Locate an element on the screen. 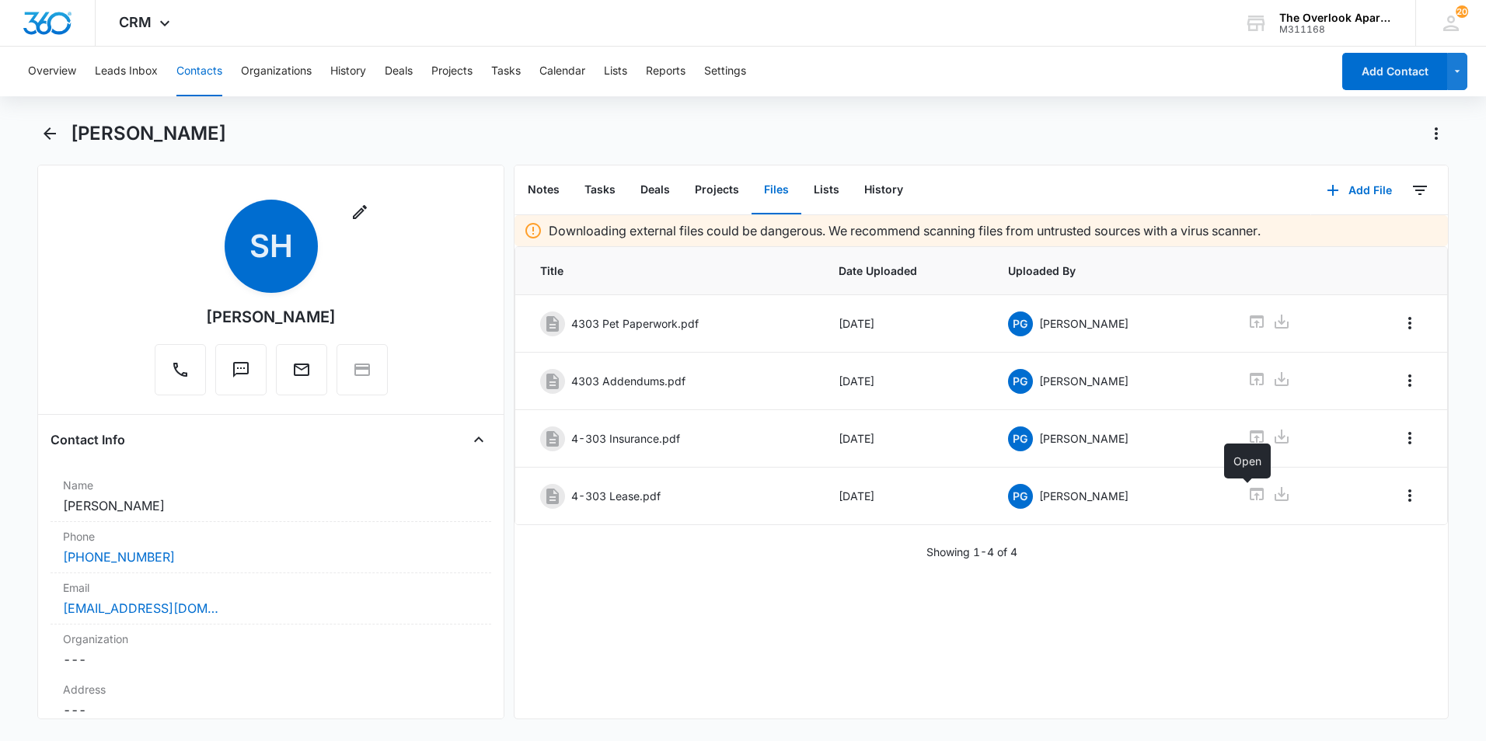 The height and width of the screenshot is (741, 1486). button: Reports is located at coordinates (665, 71).